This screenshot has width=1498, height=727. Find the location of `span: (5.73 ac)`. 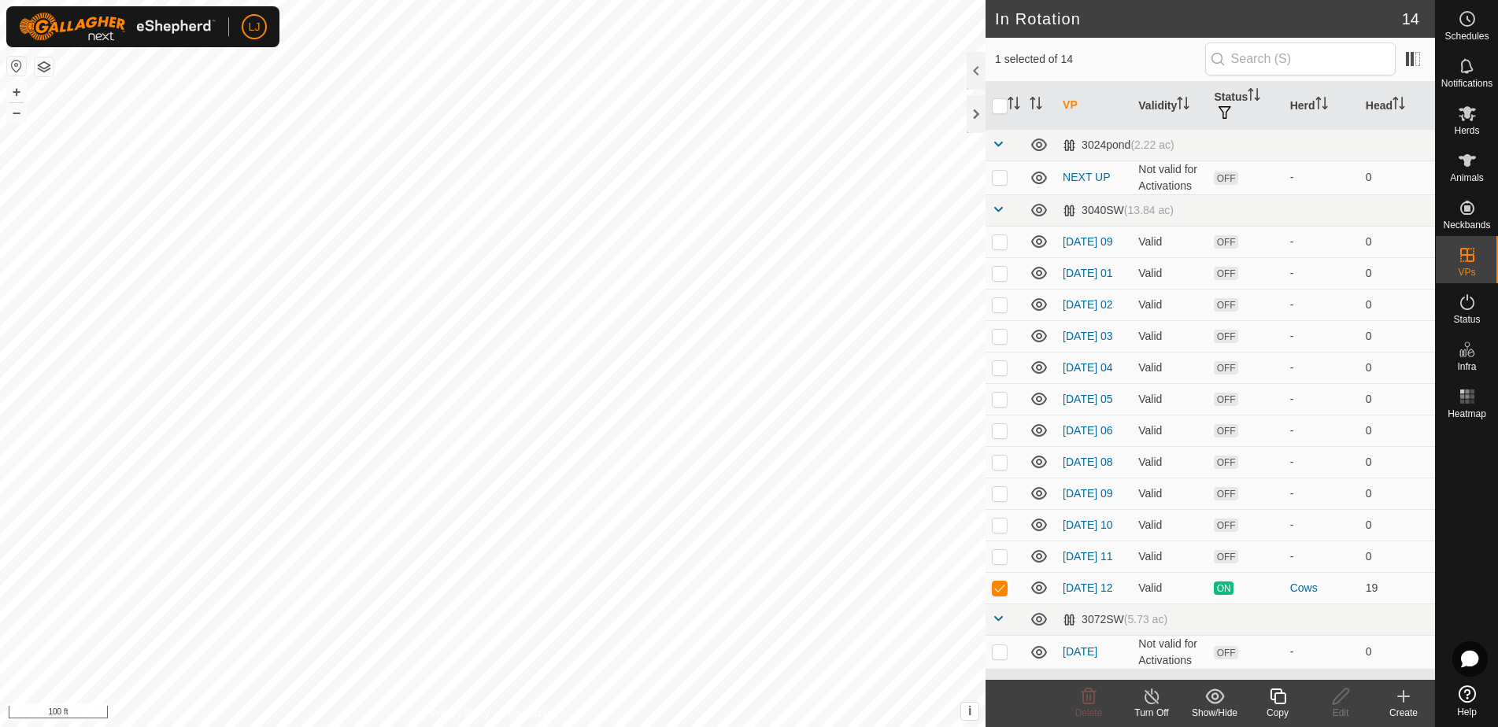

span: (5.73 ac) is located at coordinates (1146, 620).